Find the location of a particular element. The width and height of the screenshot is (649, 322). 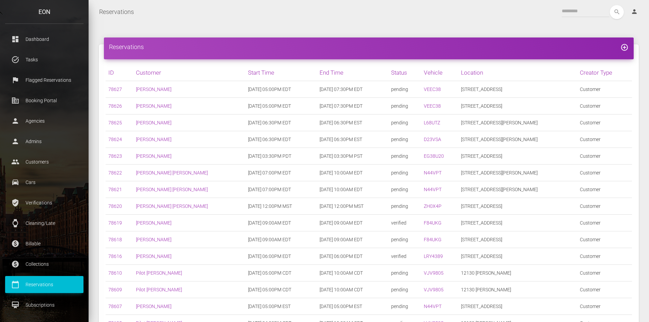

a: person Agencies is located at coordinates (44, 121).